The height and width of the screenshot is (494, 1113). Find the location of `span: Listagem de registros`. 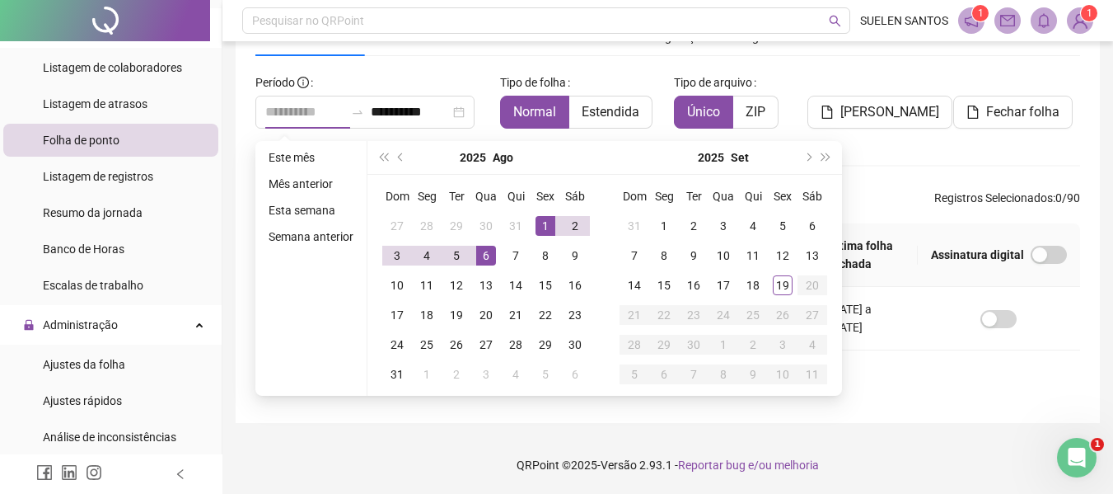

span: Listagem de registros is located at coordinates (98, 176).